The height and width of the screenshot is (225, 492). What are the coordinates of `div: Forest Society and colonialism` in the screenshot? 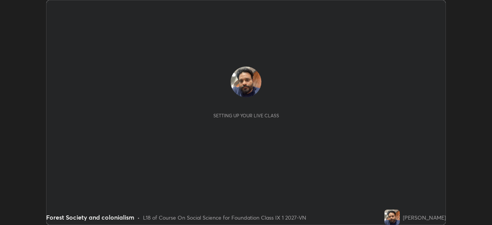 It's located at (90, 217).